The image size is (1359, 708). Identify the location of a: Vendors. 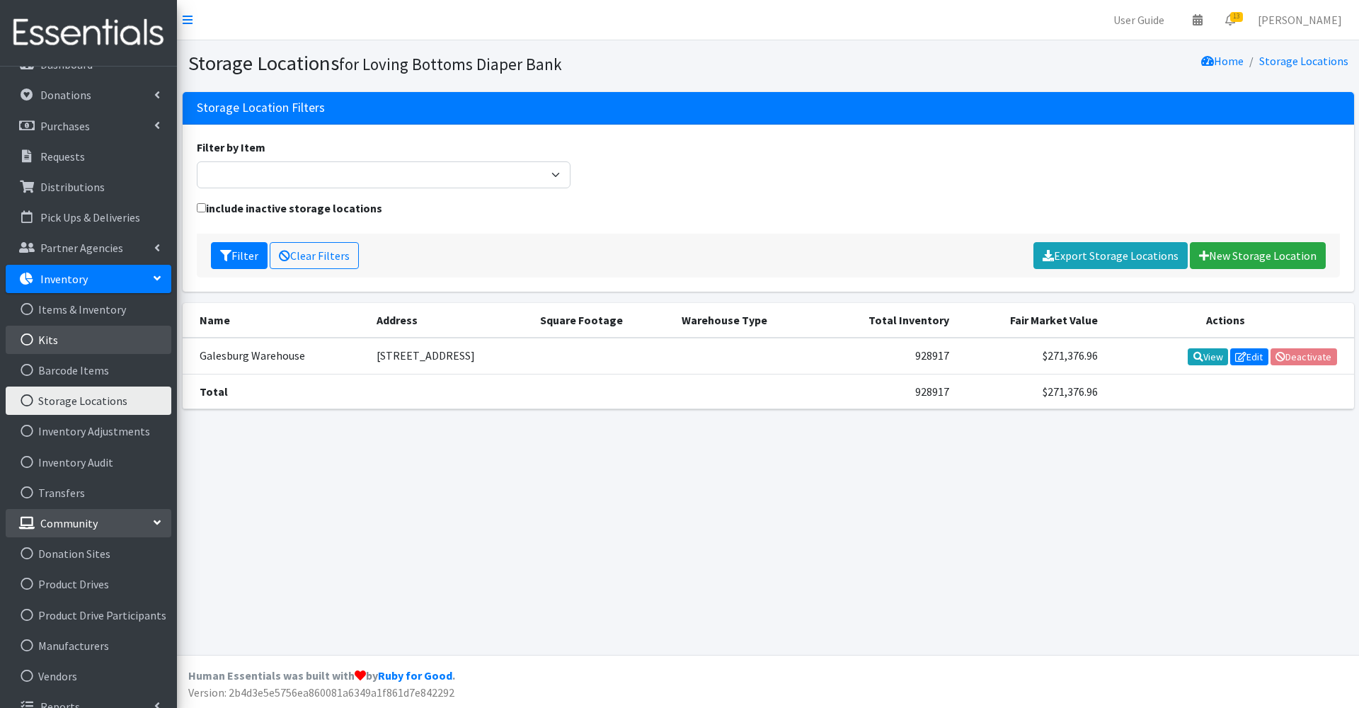
(88, 676).